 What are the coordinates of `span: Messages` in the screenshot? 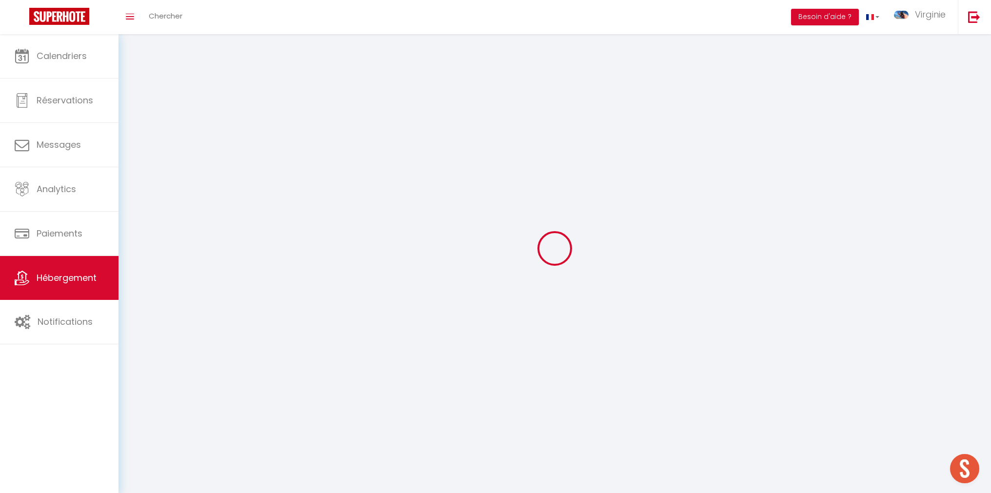 It's located at (59, 144).